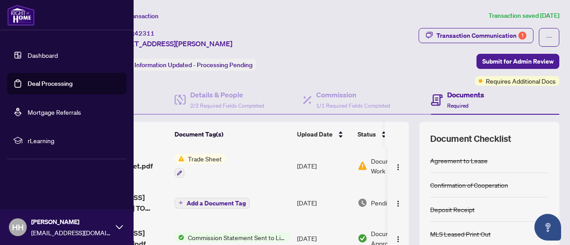 The width and height of the screenshot is (570, 245). Describe the element at coordinates (476, 36) in the screenshot. I see `button: Transaction Communication1` at that location.